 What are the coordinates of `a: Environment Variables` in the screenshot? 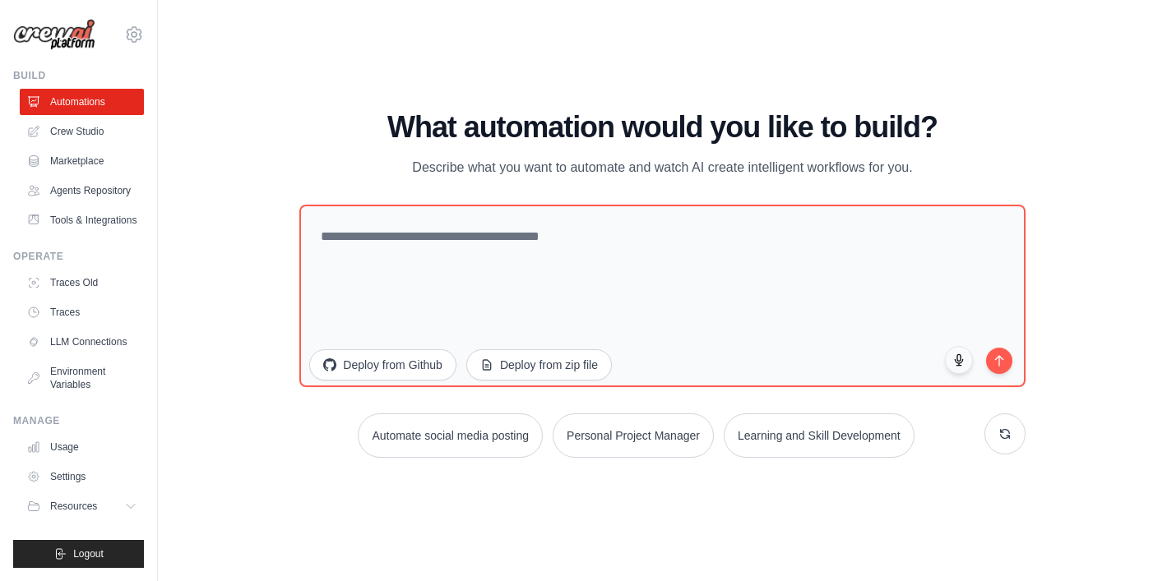 It's located at (81, 378).